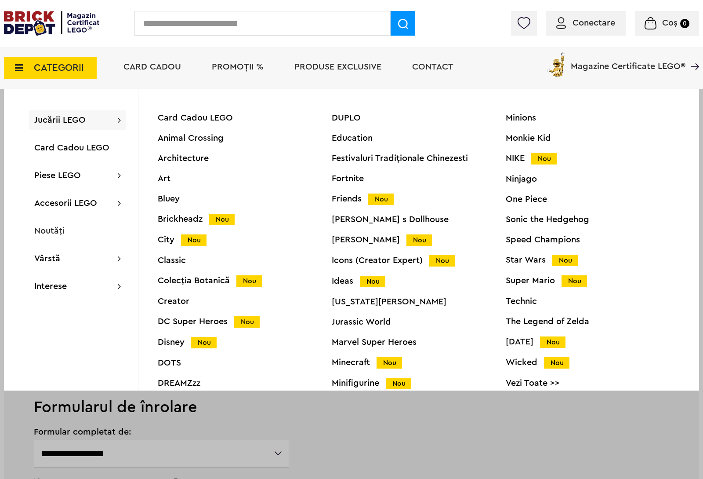 This screenshot has height=479, width=703. Describe the element at coordinates (433, 67) in the screenshot. I see `a: Contact` at that location.